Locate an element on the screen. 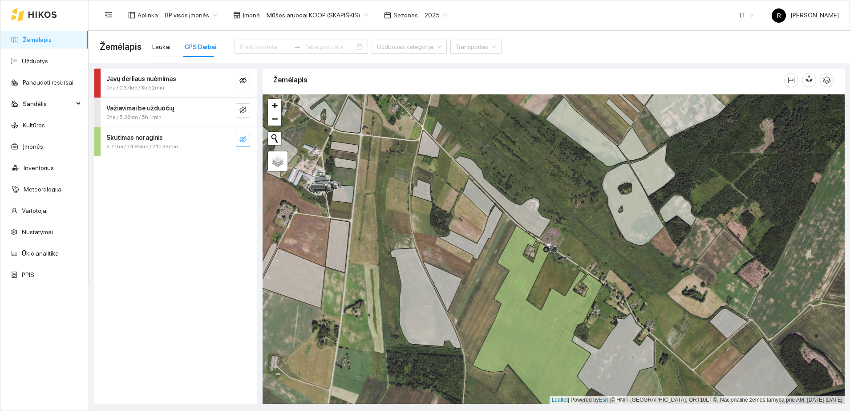 This screenshot has width=850, height=411. span: LT is located at coordinates (747, 15).